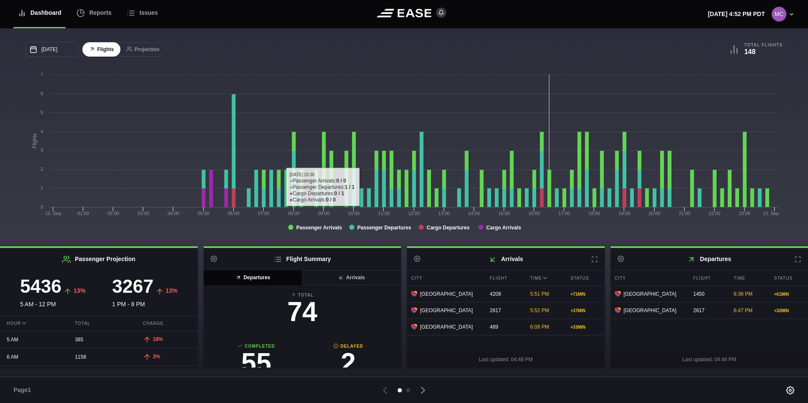 This screenshot has height=403, width=808. I want to click on text: 18:00, so click(594, 213).